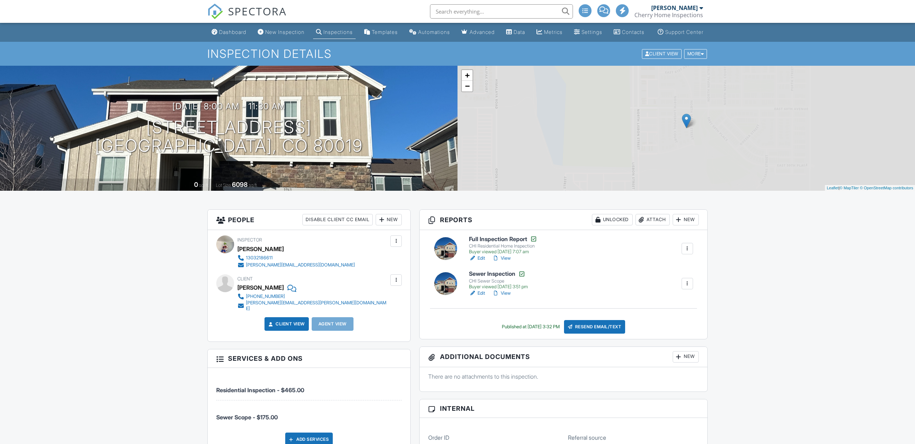  I want to click on a: Zoom in, so click(467, 75).